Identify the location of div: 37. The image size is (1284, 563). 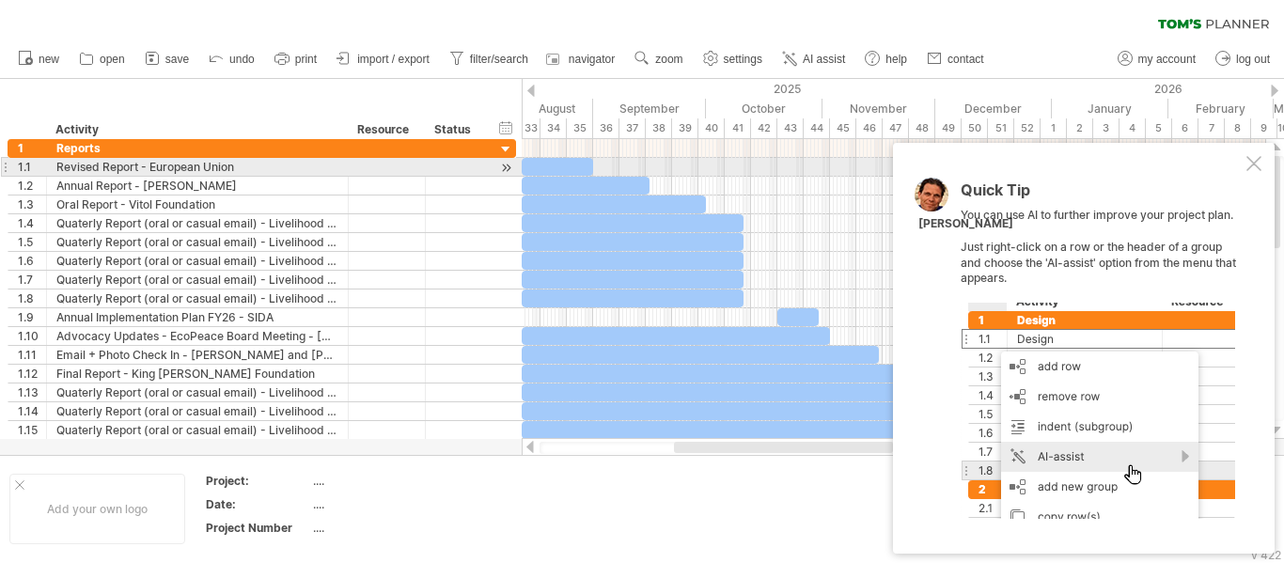
(632, 128).